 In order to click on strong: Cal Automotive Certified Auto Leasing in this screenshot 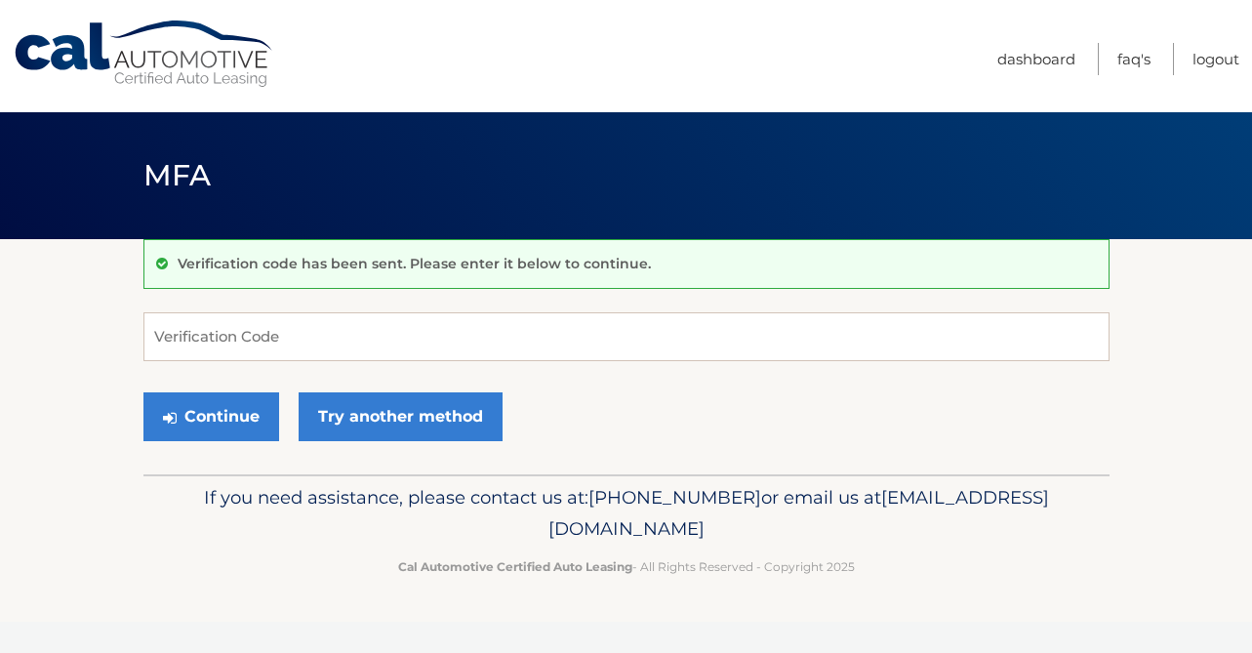, I will do `click(515, 566)`.